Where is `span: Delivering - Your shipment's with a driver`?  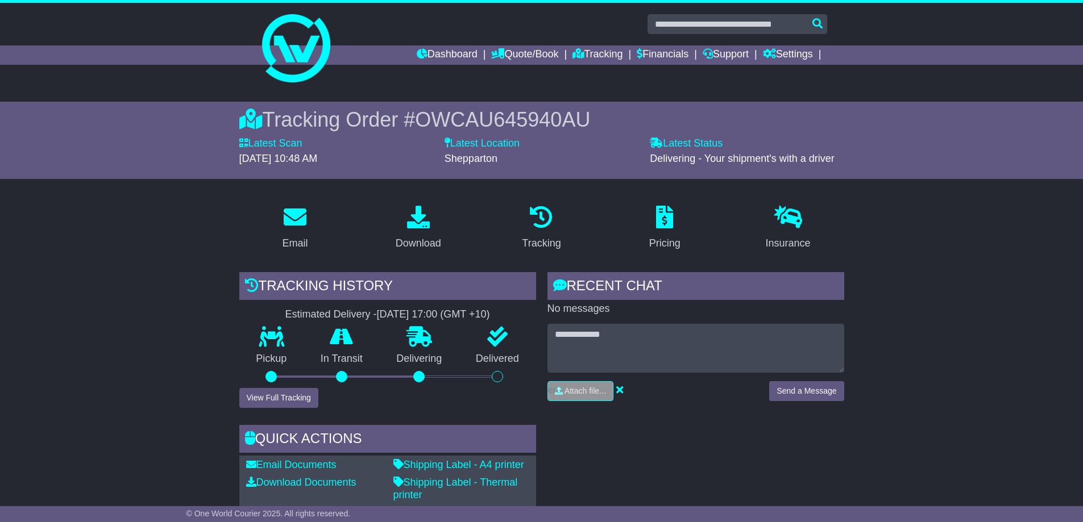
span: Delivering - Your shipment's with a driver is located at coordinates (742, 159).